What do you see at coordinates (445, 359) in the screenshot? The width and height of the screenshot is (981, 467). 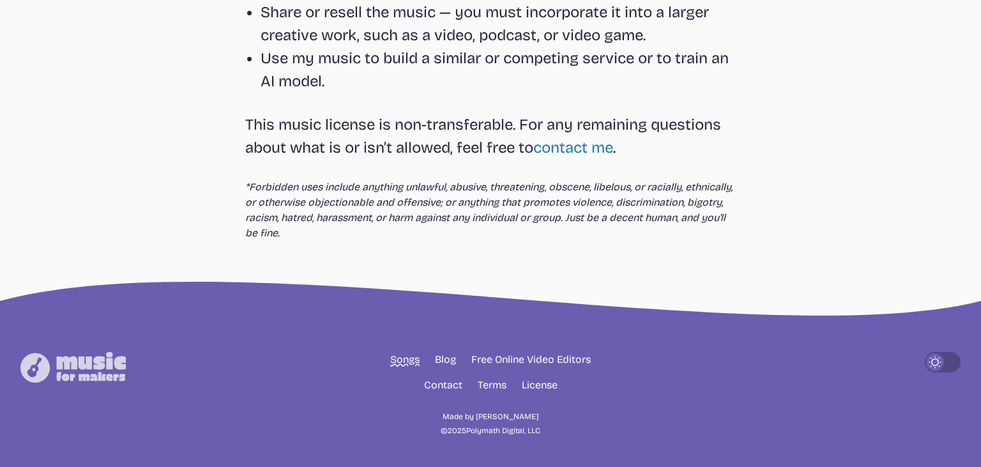 I see `a: Blog` at bounding box center [445, 359].